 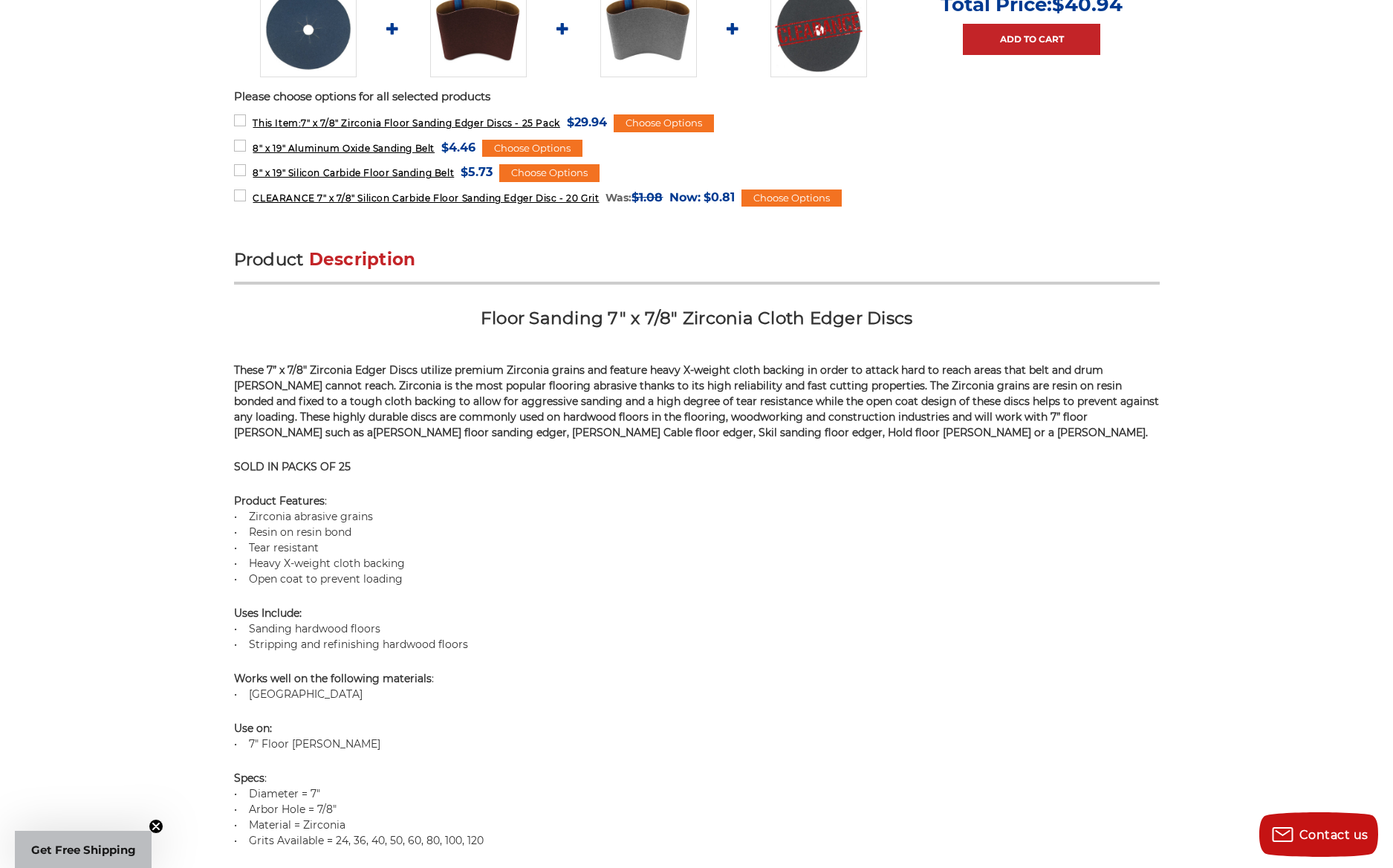 I want to click on div: Was:, so click(x=634, y=197).